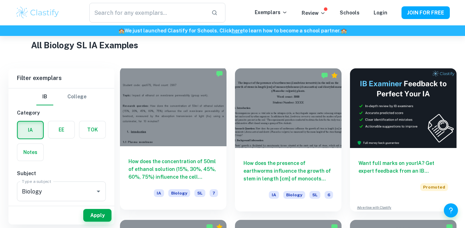 This screenshot has height=228, width=465. What do you see at coordinates (425, 13) in the screenshot?
I see `button: JOIN FOR FREE` at bounding box center [425, 13].